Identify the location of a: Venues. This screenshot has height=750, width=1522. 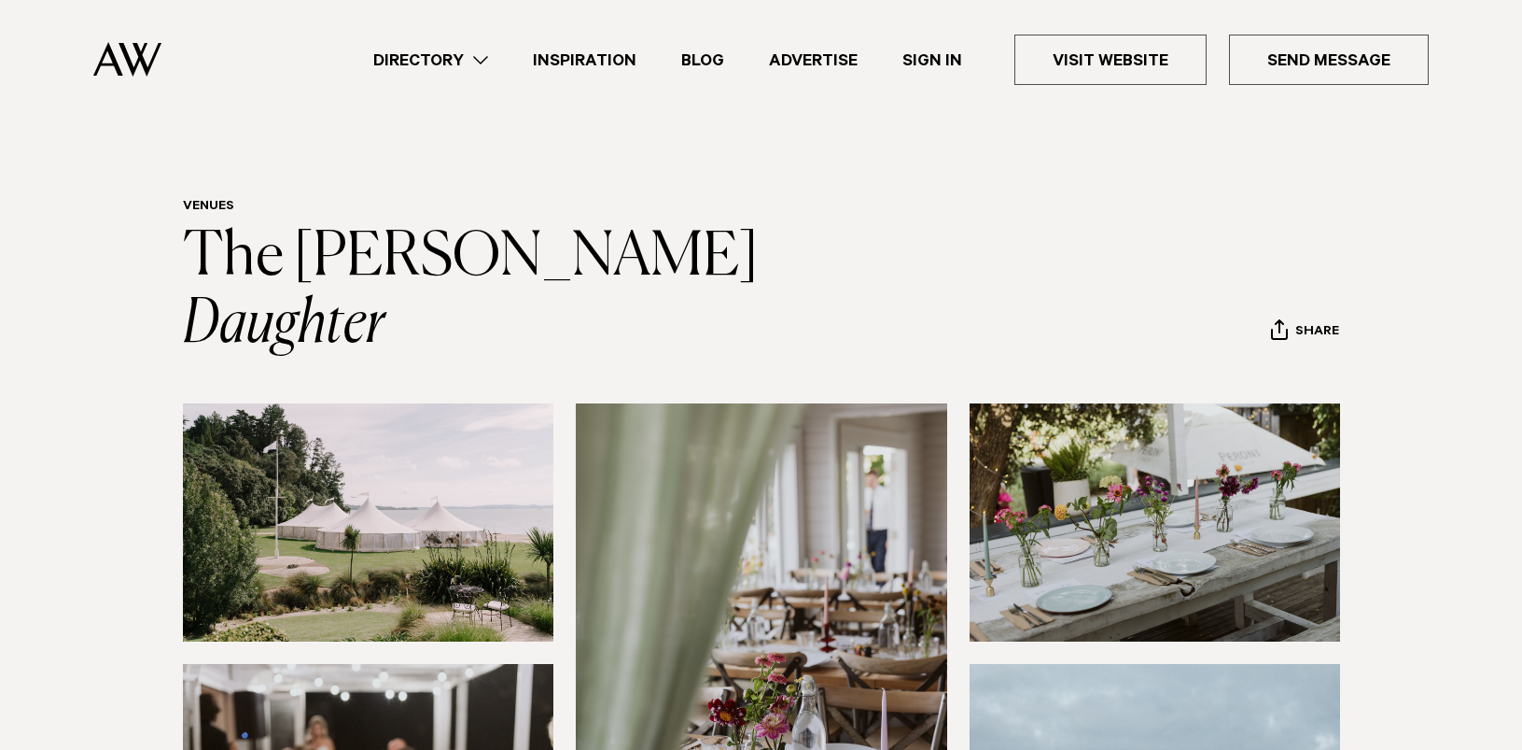
(208, 207).